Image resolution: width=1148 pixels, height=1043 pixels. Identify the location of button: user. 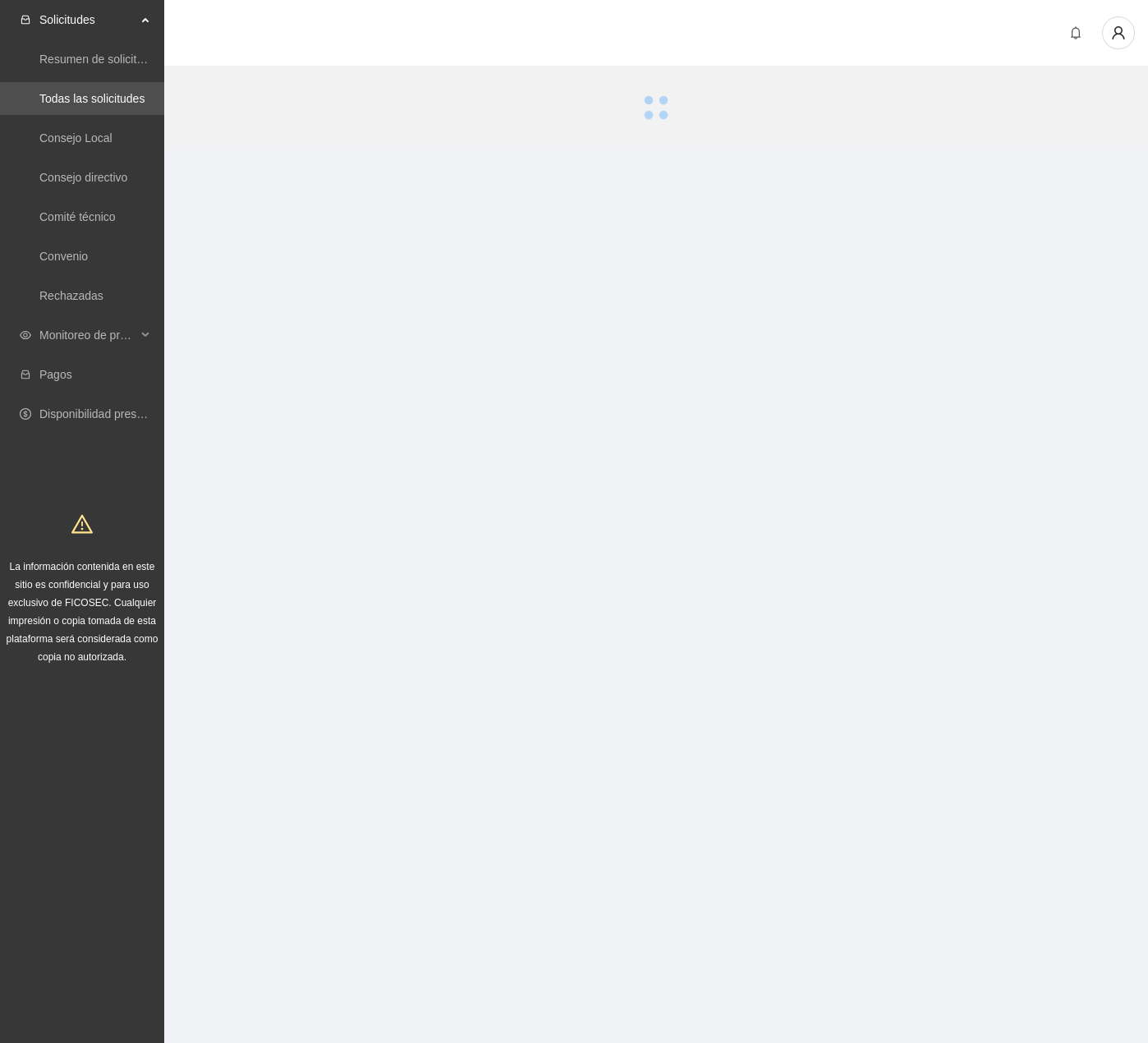
(1118, 33).